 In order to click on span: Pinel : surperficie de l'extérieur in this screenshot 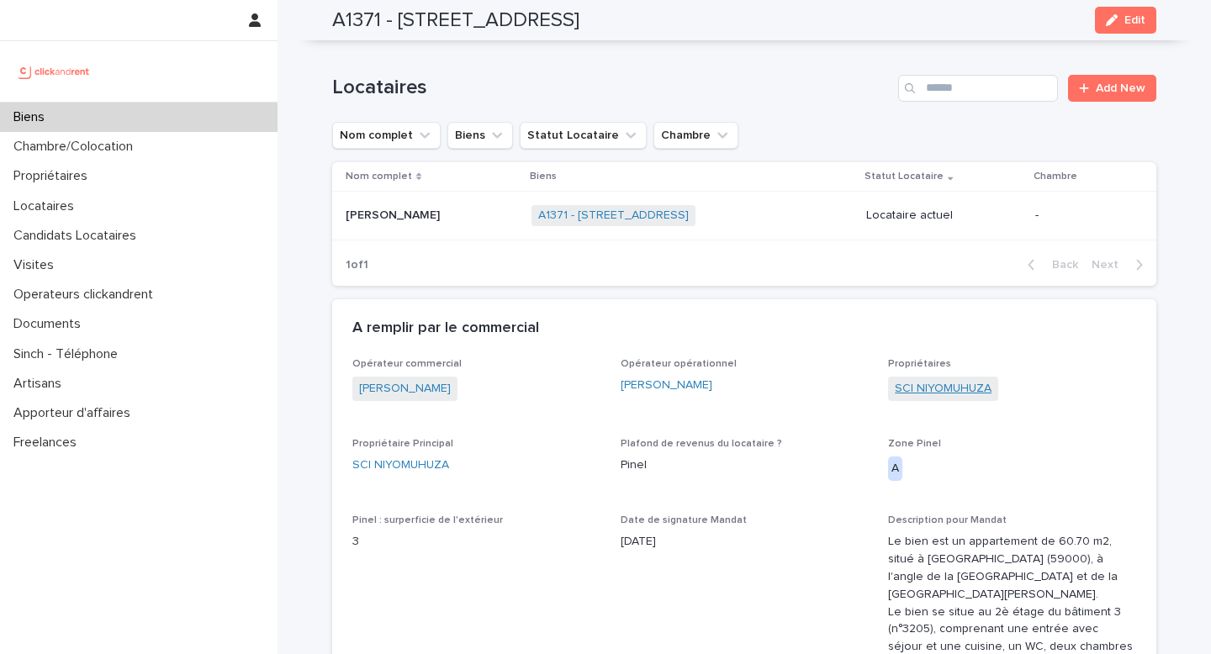, I will do `click(427, 521)`.